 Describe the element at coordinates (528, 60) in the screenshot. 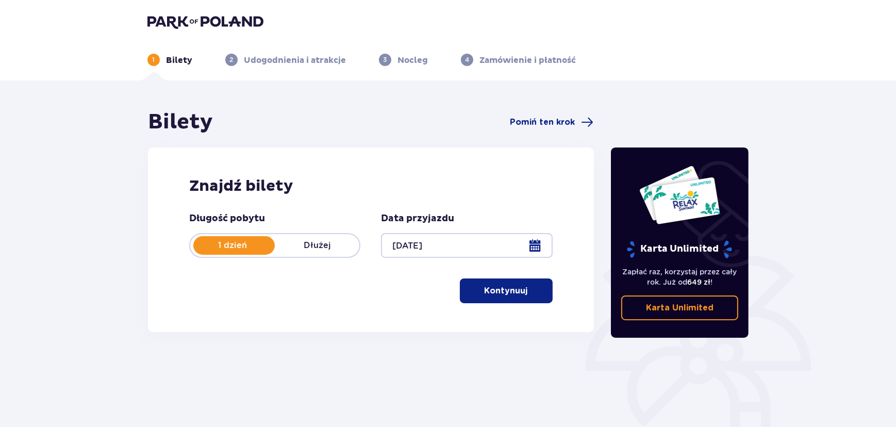

I see `p: Zamówienie i płatność` at that location.